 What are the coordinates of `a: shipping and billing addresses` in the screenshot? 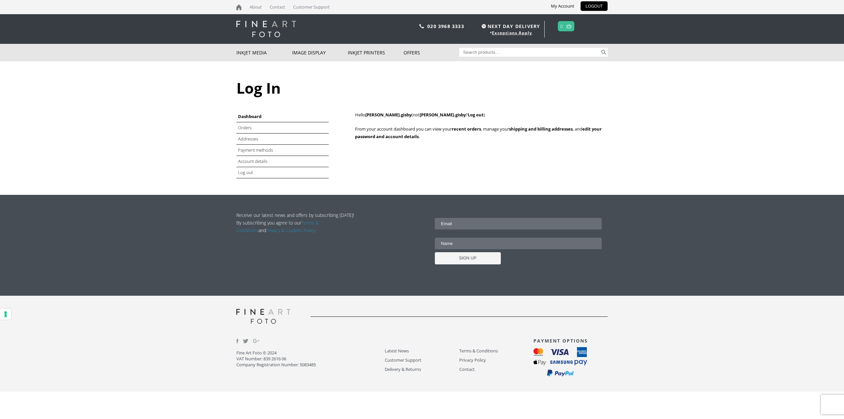 It's located at (540, 129).